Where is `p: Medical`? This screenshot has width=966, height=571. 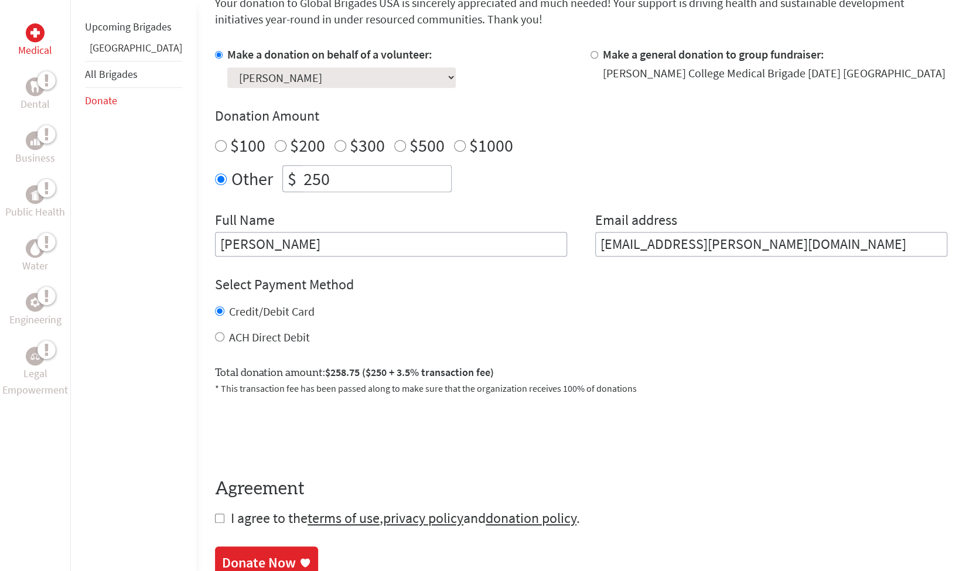
p: Medical is located at coordinates (35, 50).